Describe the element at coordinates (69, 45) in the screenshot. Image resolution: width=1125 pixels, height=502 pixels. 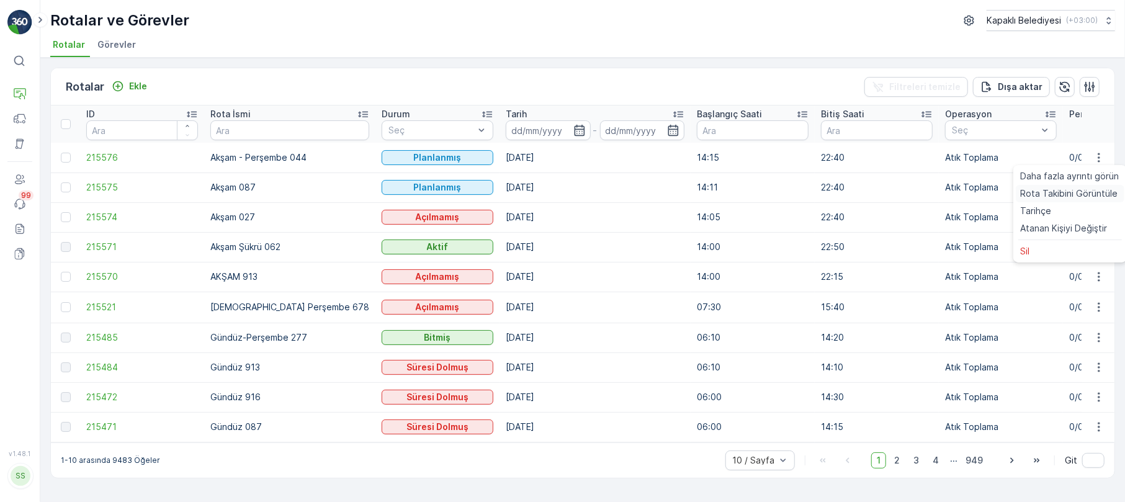
I see `span: Rotalar` at that location.